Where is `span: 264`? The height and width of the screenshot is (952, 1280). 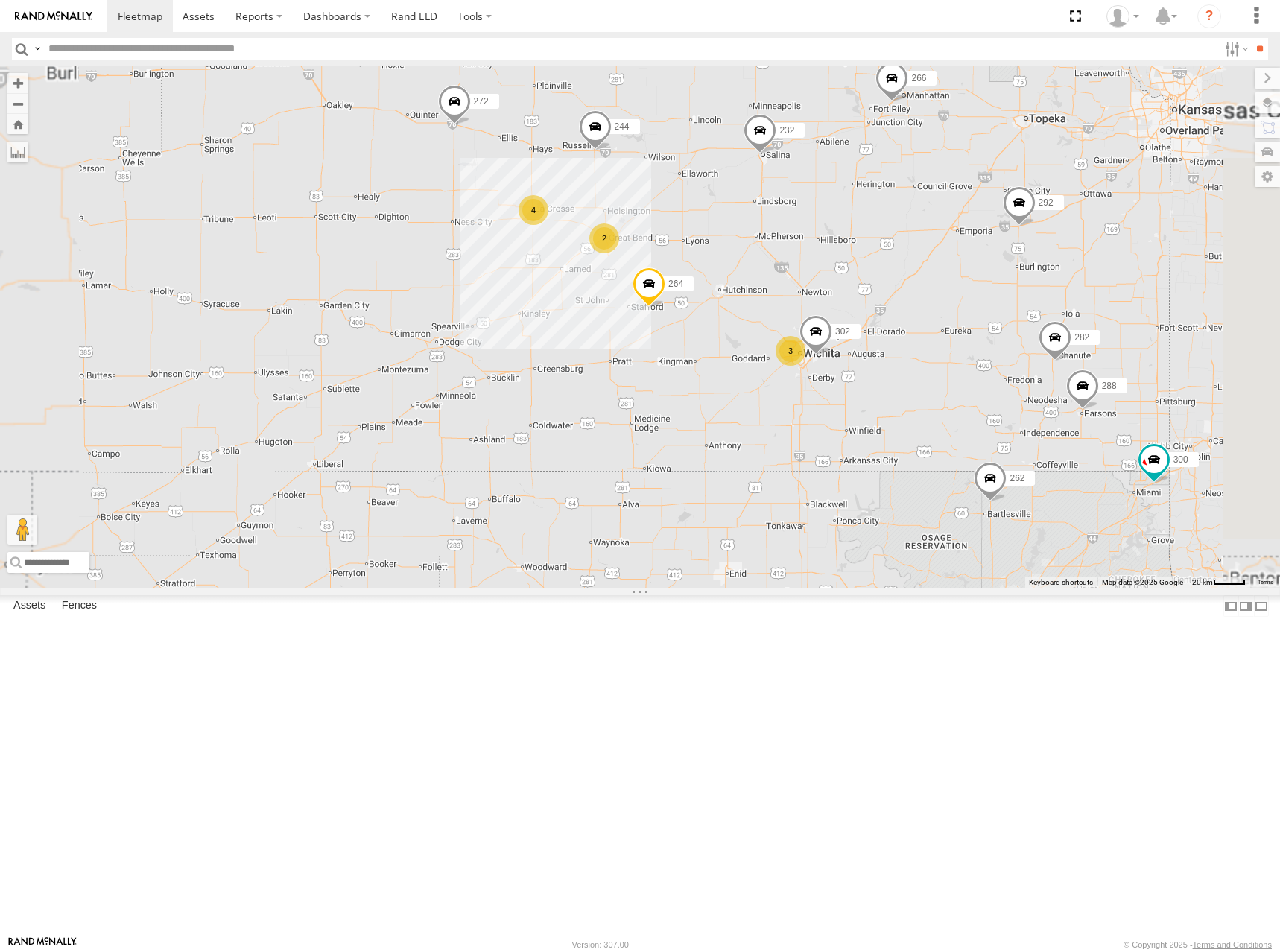
span: 264 is located at coordinates (676, 283).